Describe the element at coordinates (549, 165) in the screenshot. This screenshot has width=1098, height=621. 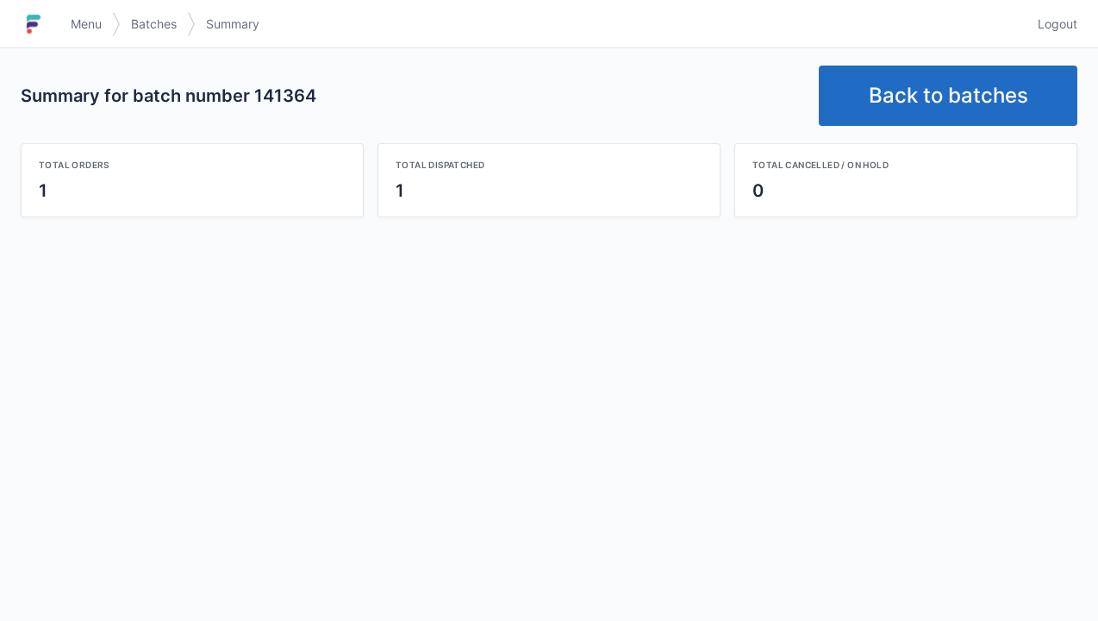
I see `div: Total dispatched` at that location.